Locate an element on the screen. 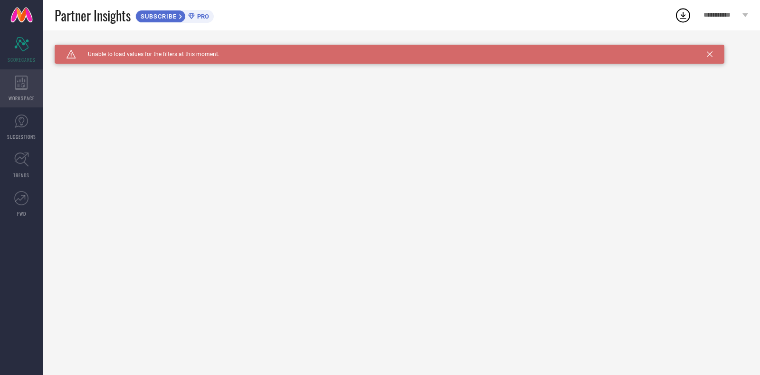 The width and height of the screenshot is (760, 375). span: FWD is located at coordinates (21, 213).